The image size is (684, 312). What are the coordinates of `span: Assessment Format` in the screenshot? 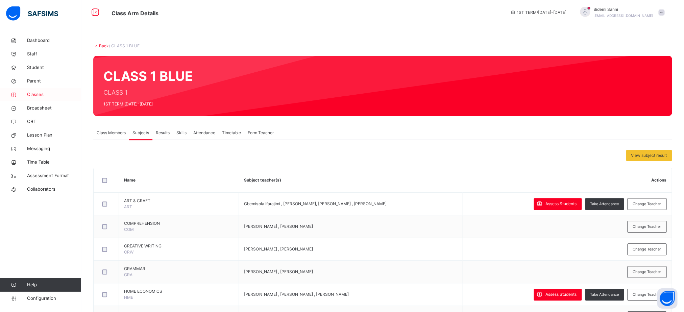 It's located at (54, 176).